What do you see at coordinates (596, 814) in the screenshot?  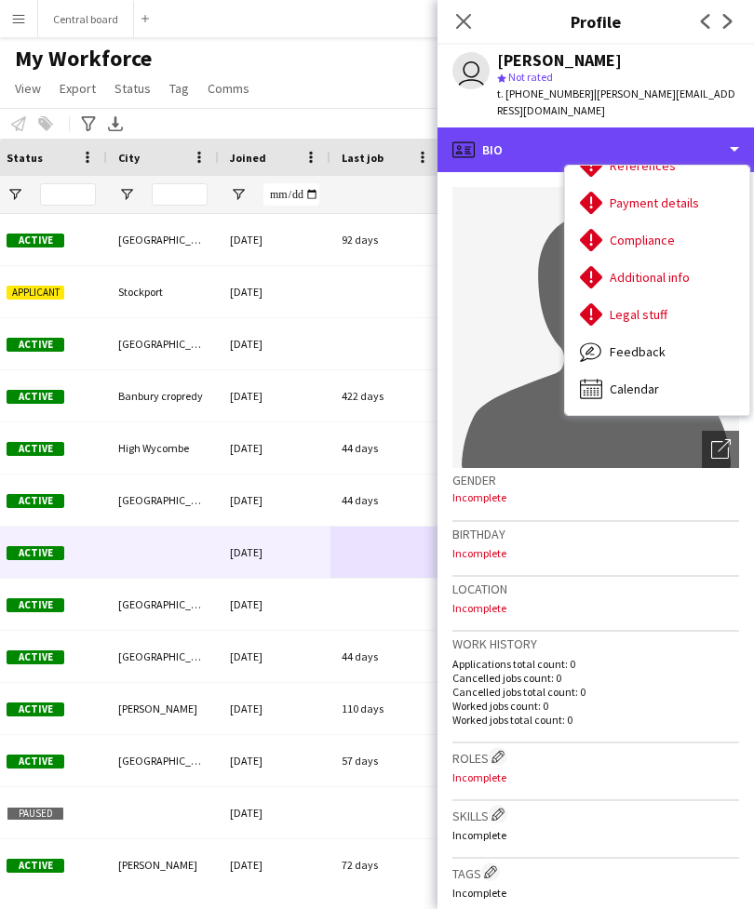 I see `h3: Skills` at bounding box center [596, 814].